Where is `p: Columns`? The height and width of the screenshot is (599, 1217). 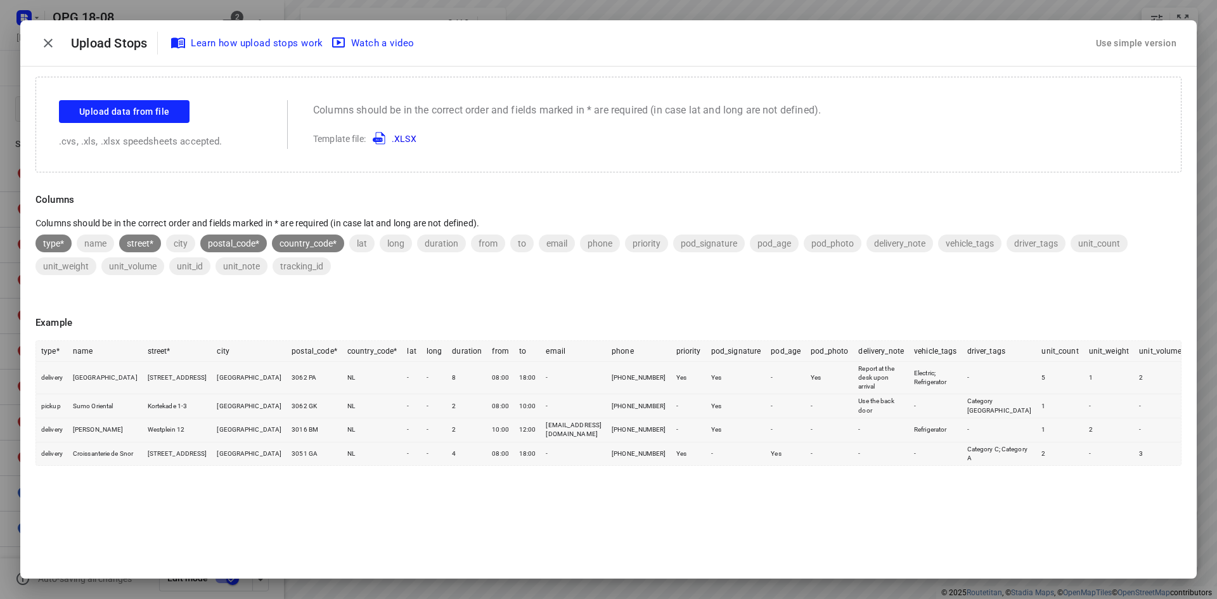 p: Columns is located at coordinates (609, 200).